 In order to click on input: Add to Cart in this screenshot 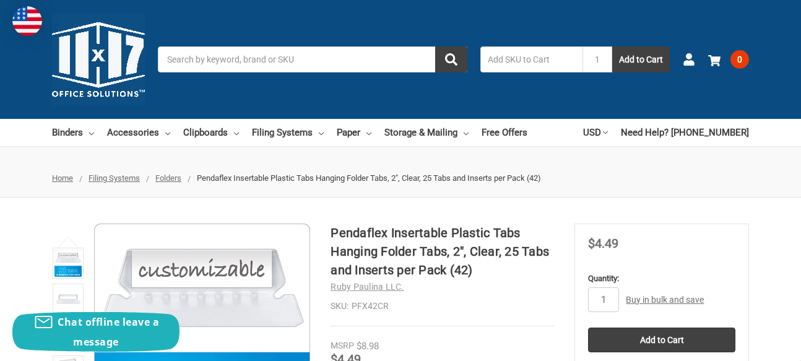, I will do `click(661, 340)`.